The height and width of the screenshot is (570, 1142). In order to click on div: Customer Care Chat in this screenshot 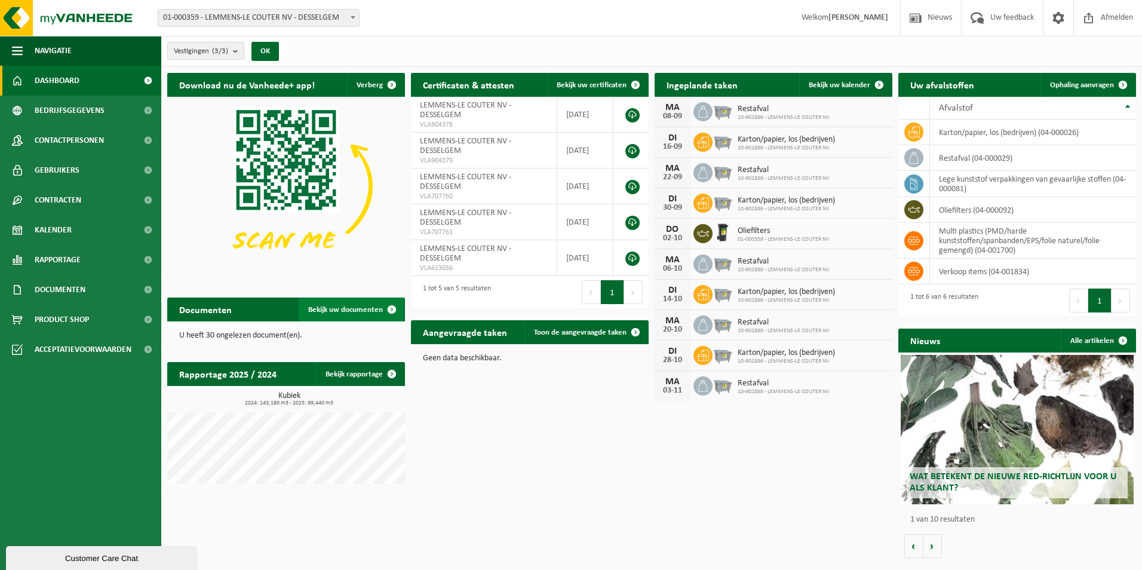, I will do `click(96, 14)`.